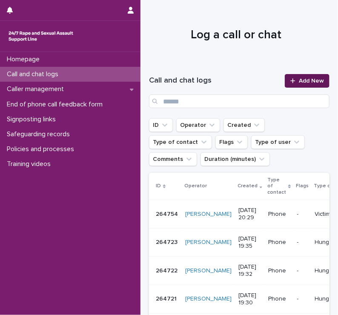  I want to click on p: 264723, so click(167, 241).